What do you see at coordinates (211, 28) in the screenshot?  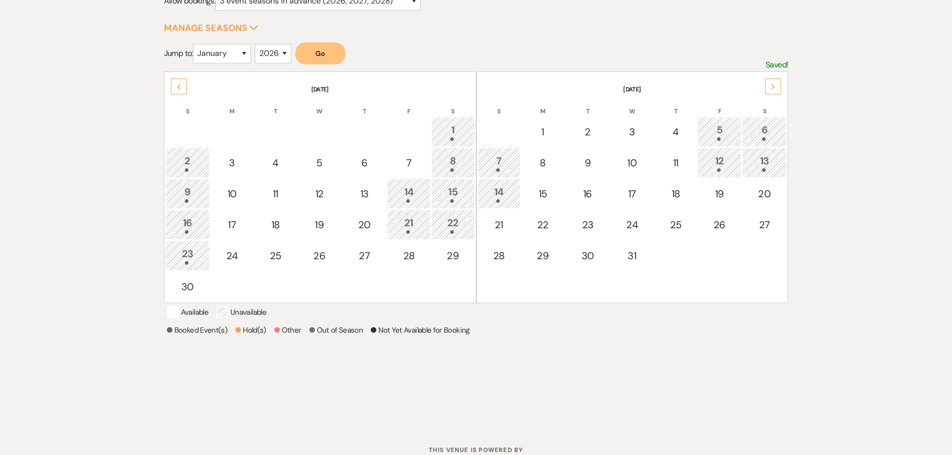 I see `button: Manage Seasons` at bounding box center [211, 28].